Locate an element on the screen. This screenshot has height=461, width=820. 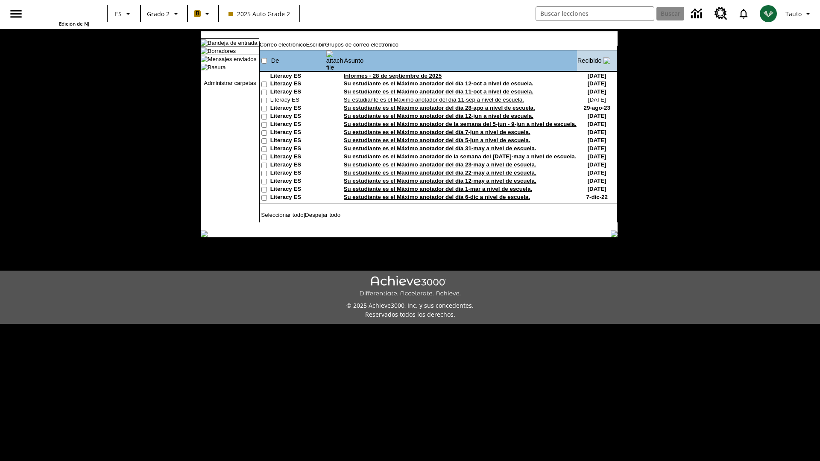
img: black_spacer.gif is located at coordinates (438, 222).